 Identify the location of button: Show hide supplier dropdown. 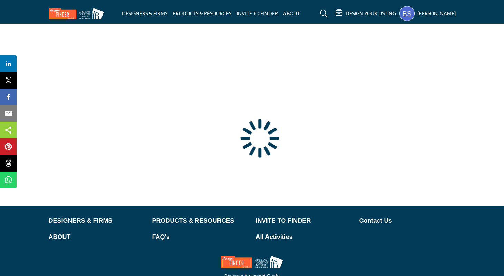
(407, 13).